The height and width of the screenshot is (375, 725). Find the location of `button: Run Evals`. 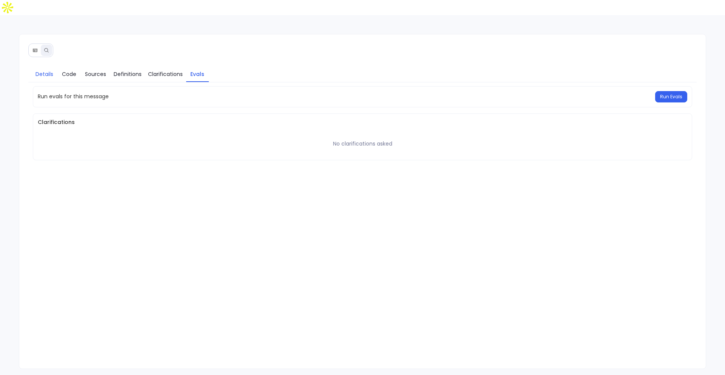

button: Run Evals is located at coordinates (671, 97).